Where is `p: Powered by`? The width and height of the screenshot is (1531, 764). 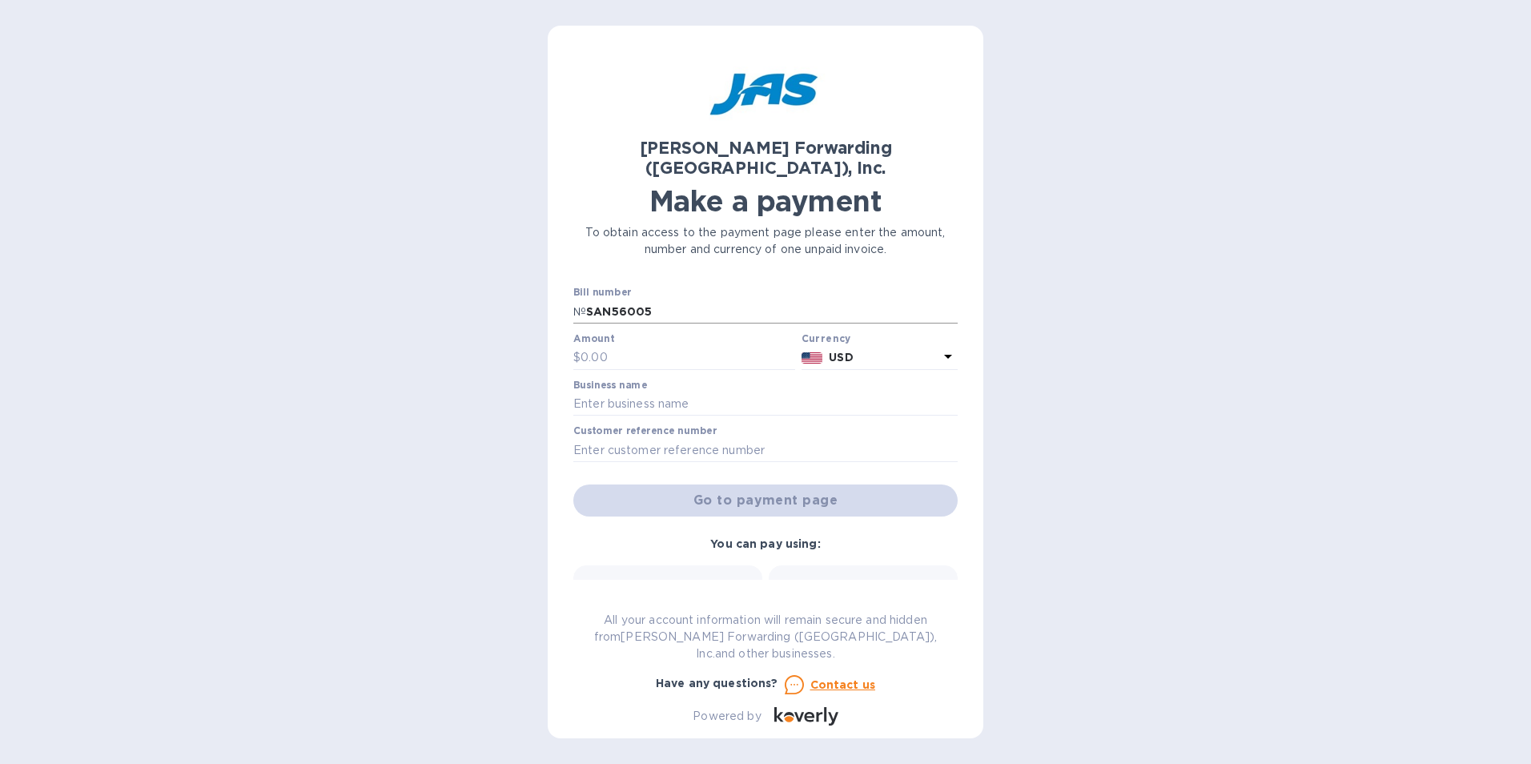 p: Powered by is located at coordinates (726, 716).